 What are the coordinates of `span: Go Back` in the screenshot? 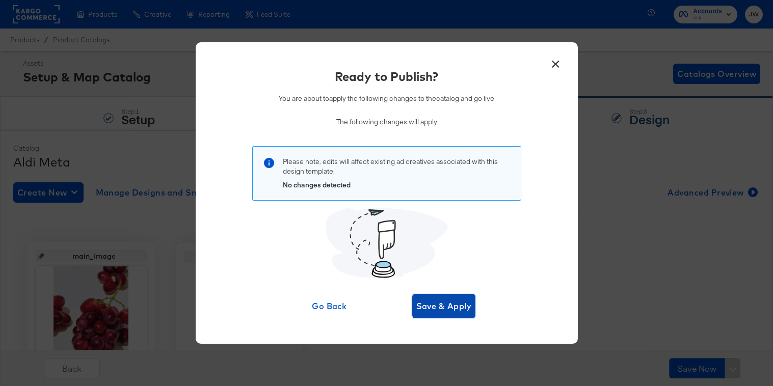 It's located at (329, 306).